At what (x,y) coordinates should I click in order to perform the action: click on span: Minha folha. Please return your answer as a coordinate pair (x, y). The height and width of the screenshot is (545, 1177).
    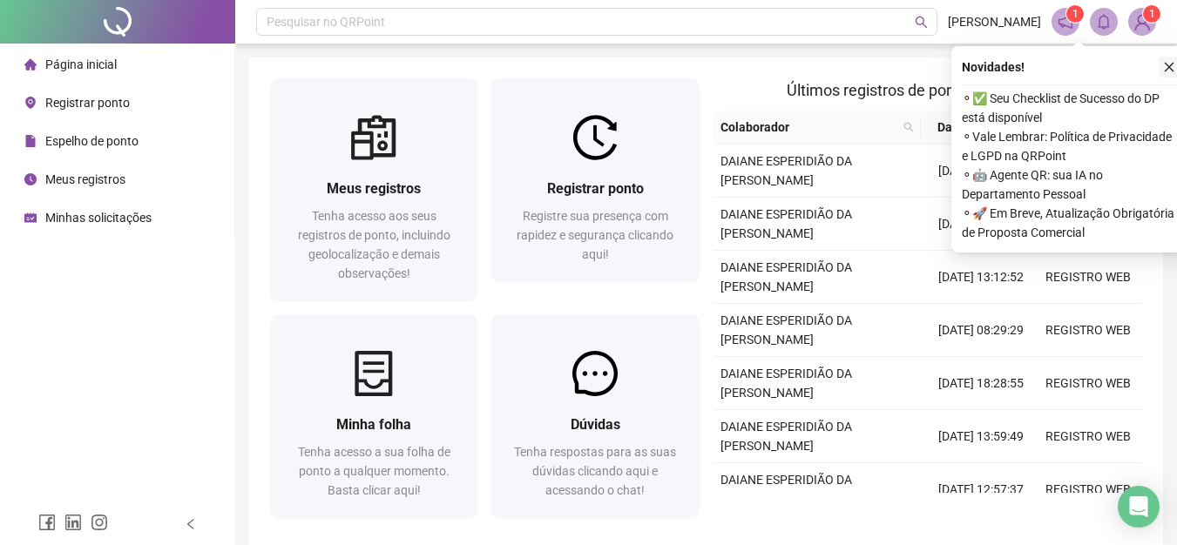
    Looking at the image, I should click on (374, 424).